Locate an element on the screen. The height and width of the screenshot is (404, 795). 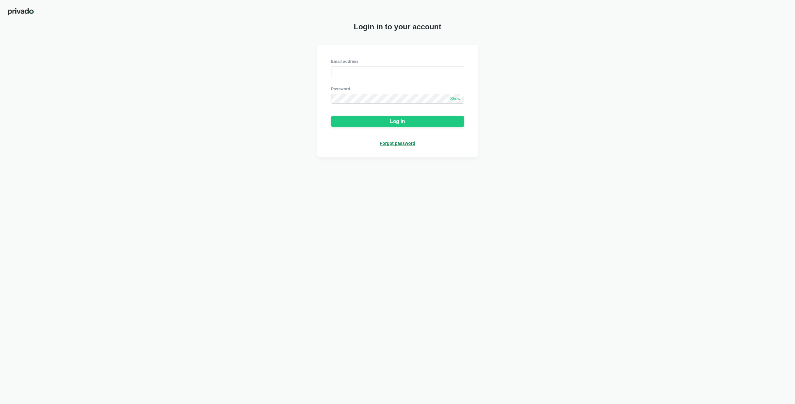
div: Password is located at coordinates (398, 89).